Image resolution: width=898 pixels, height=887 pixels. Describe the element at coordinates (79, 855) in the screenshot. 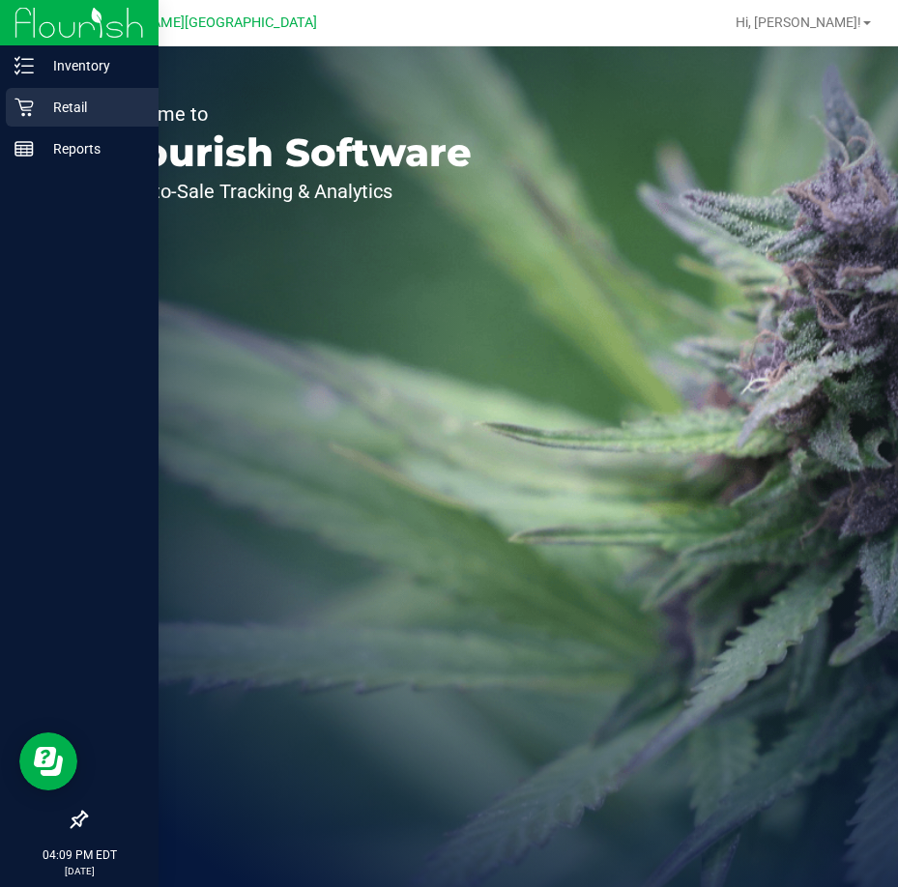

I see `p: 04:09 PM EDT` at that location.